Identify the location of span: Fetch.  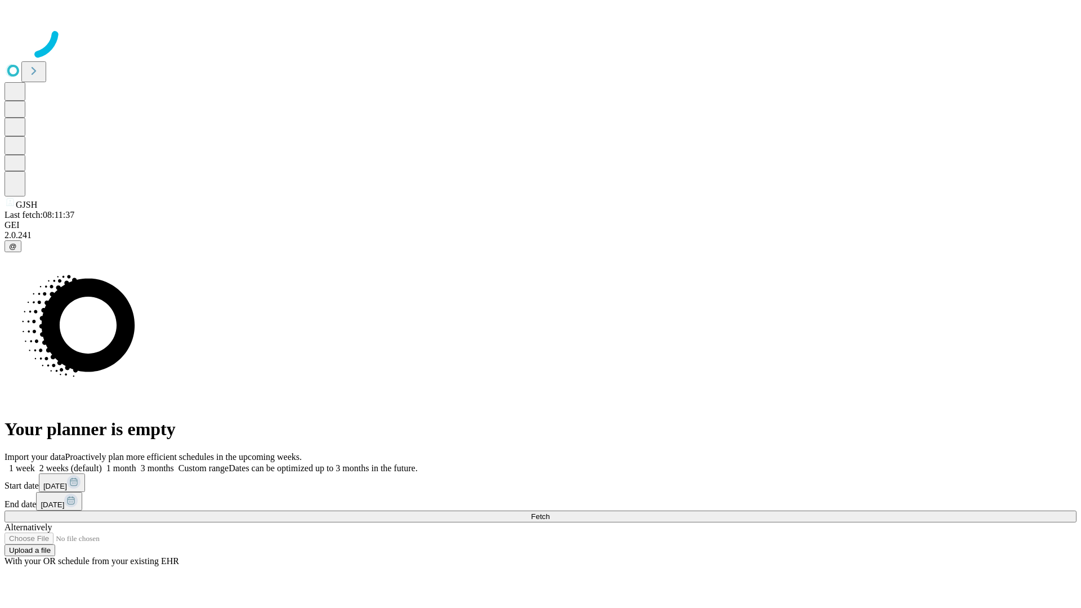
(540, 516).